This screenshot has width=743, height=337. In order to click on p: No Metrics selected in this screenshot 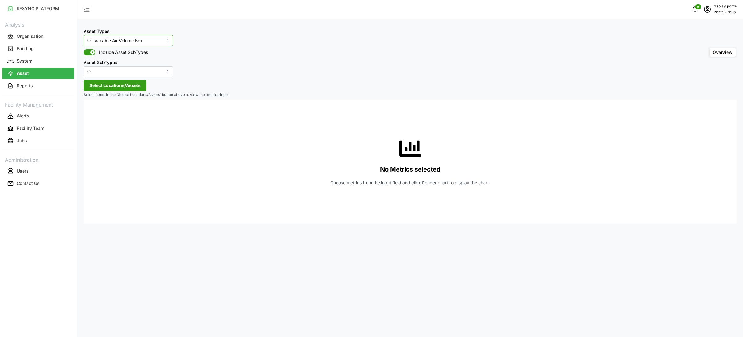, I will do `click(410, 169)`.